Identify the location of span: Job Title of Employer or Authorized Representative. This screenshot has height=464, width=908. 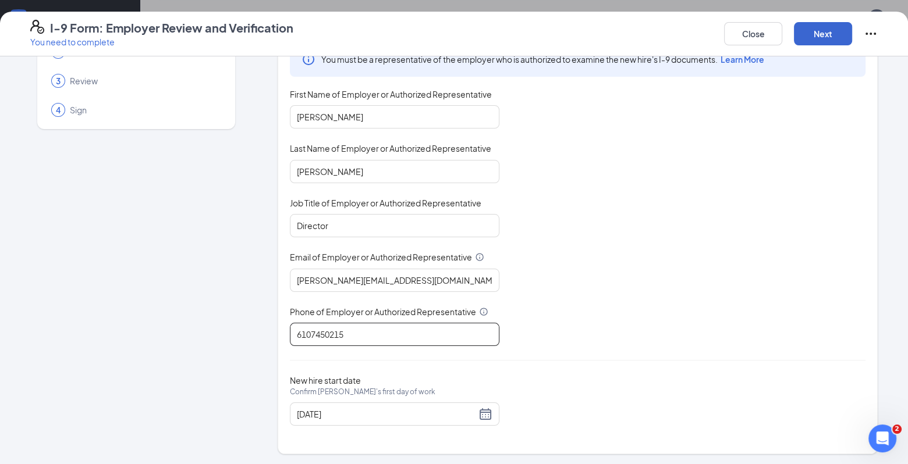
(385, 203).